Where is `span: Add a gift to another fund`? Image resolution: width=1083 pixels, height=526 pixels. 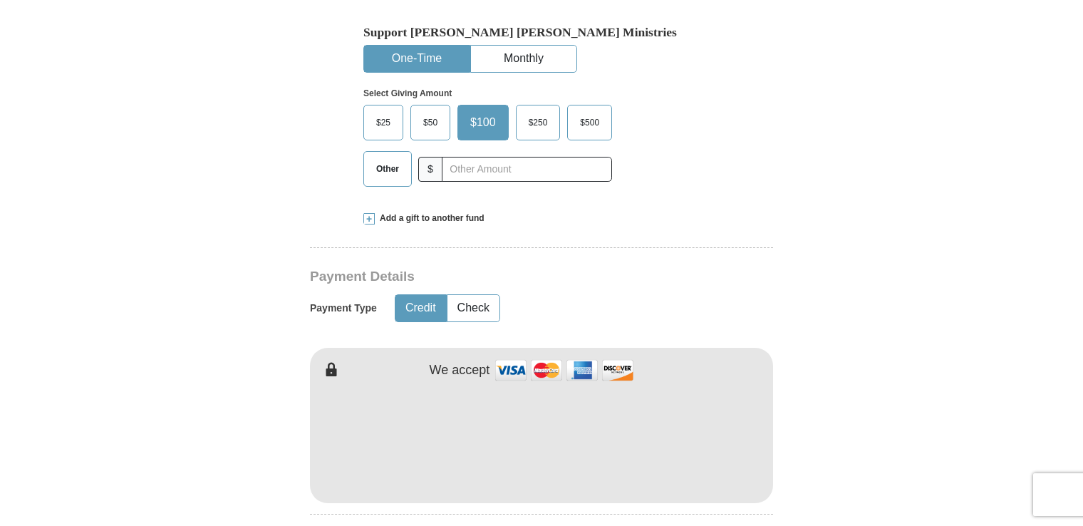 span: Add a gift to another fund is located at coordinates (430, 218).